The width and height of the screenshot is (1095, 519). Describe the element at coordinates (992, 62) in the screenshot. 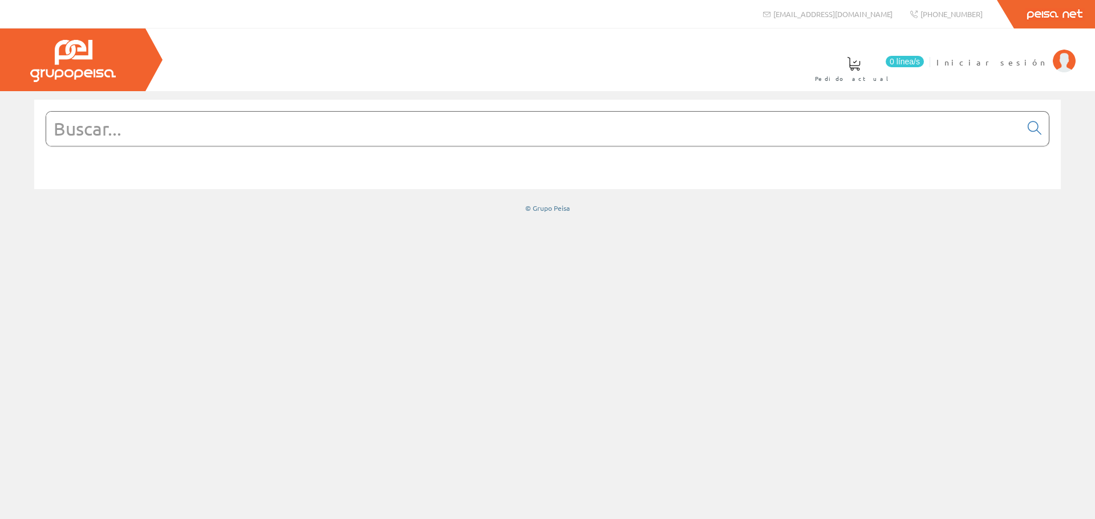

I see `span: Iniciar sesión` at that location.